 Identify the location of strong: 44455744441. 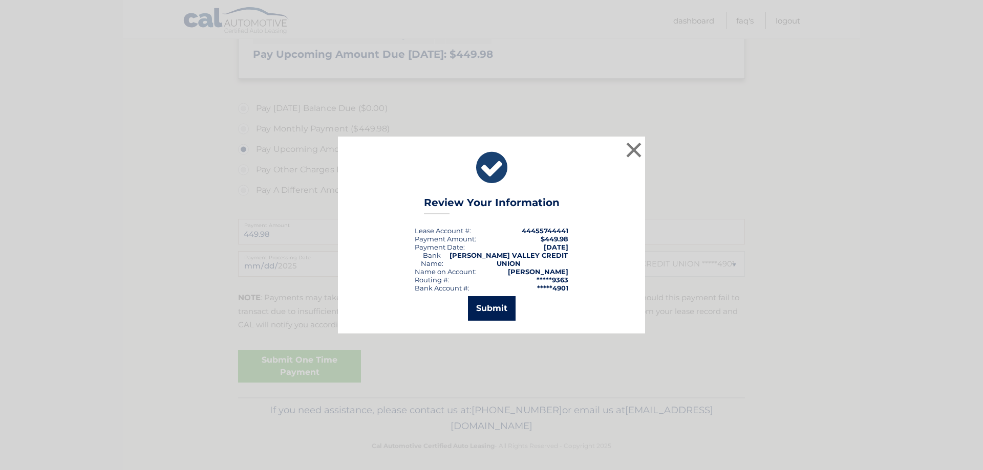
(545, 231).